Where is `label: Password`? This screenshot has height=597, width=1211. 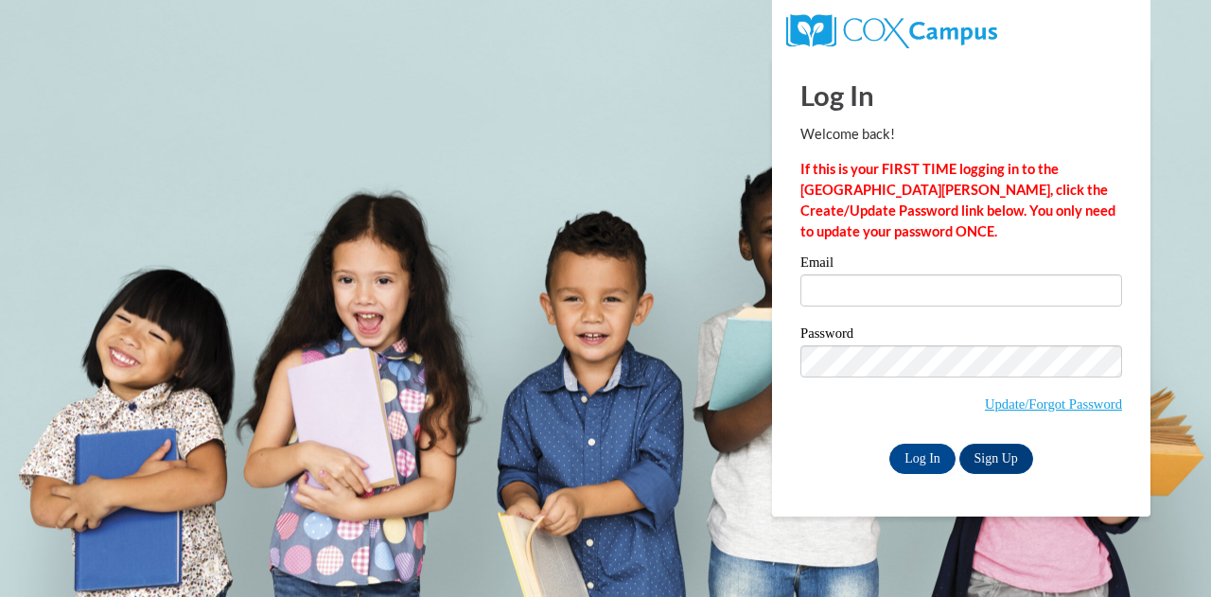 label: Password is located at coordinates (961, 336).